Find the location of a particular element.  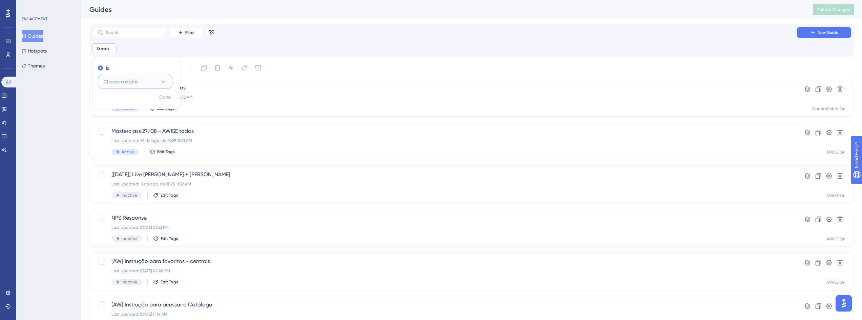

span: NPS Response is located at coordinates (444, 218).